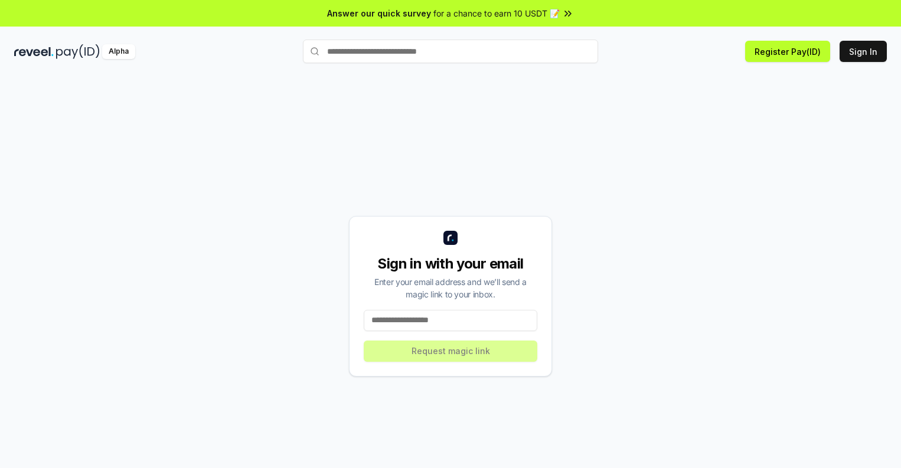 The height and width of the screenshot is (468, 901). I want to click on span: Answer our quick survey, so click(379, 13).